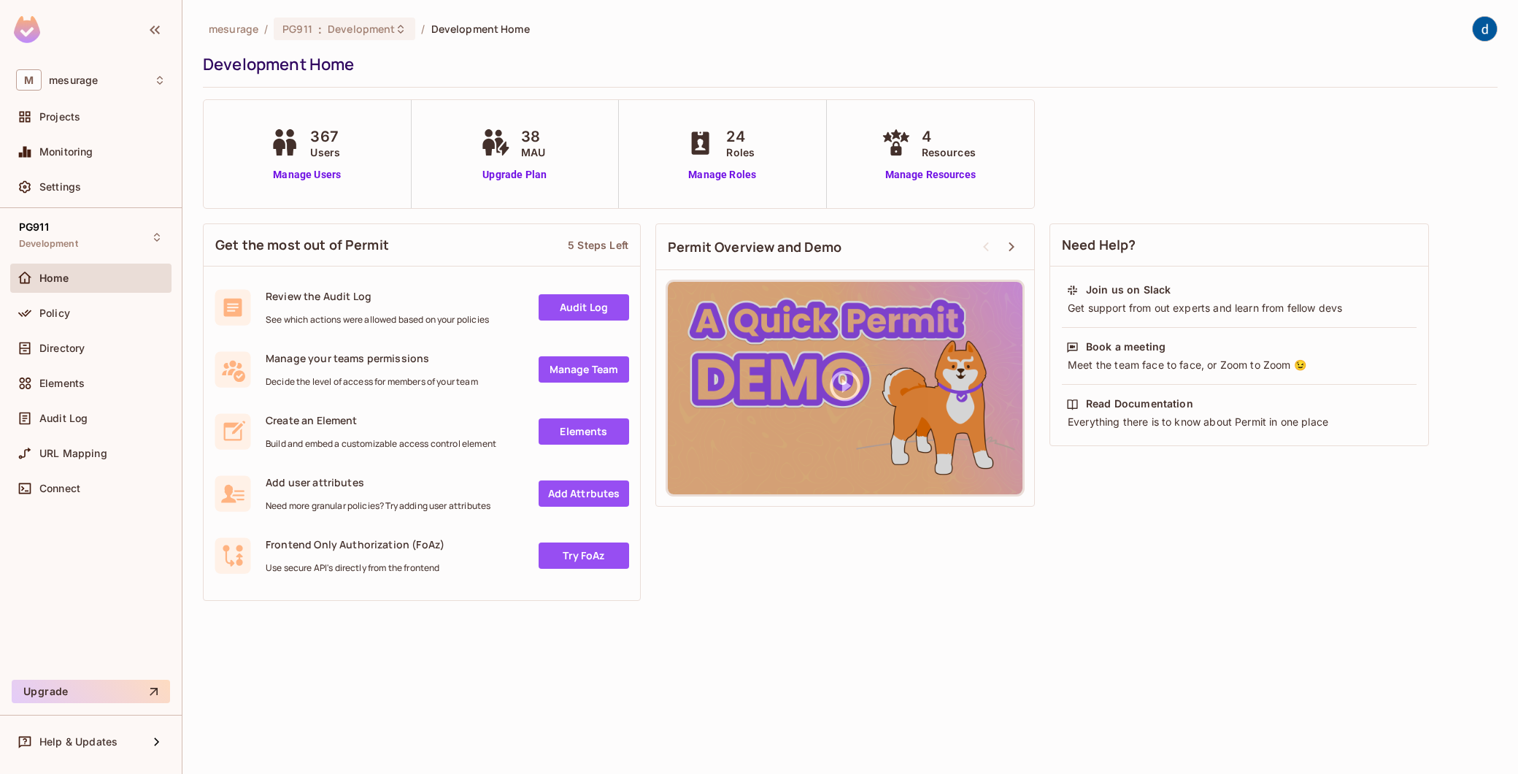  I want to click on span: Create an Element, so click(381, 420).